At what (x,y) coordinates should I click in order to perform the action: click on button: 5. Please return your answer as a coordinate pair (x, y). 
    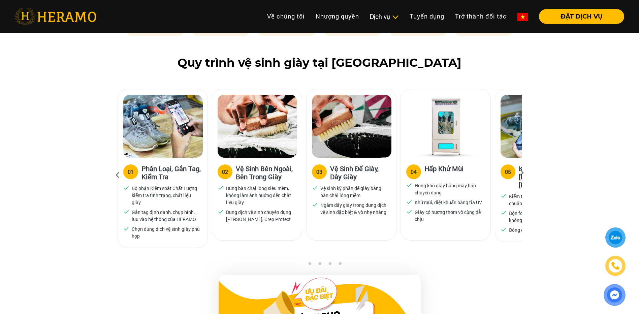
    Looking at the image, I should click on (340, 265).